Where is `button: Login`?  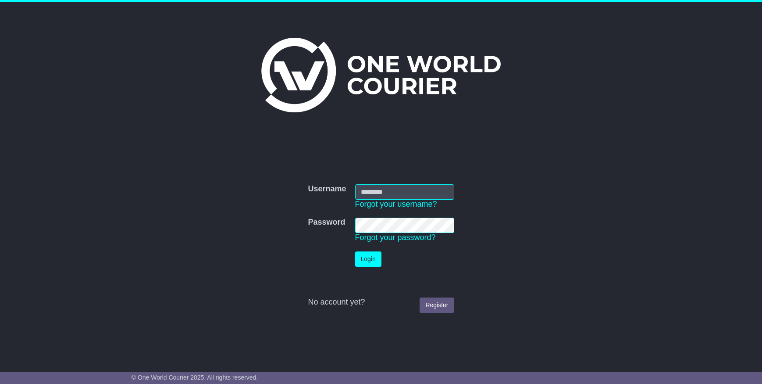
button: Login is located at coordinates (368, 259).